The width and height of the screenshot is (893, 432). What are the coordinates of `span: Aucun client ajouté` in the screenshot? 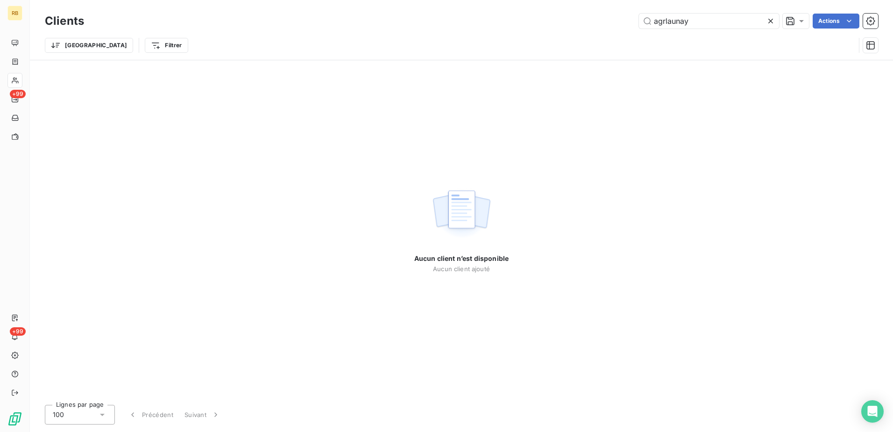 It's located at (461, 269).